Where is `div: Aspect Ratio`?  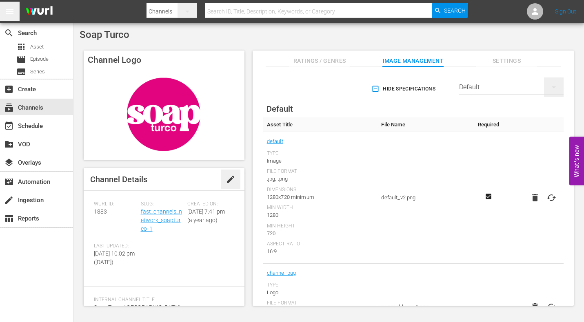 div: Aspect Ratio is located at coordinates (320, 244).